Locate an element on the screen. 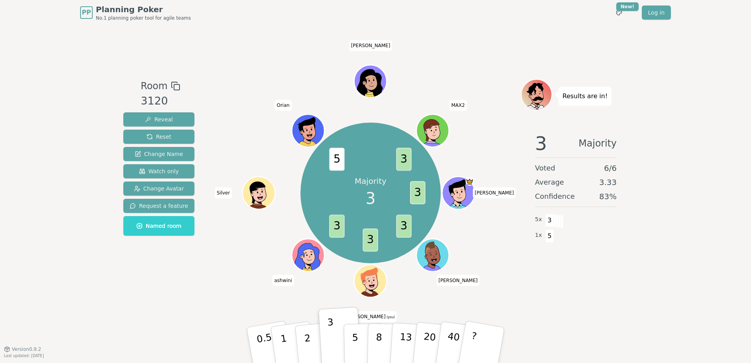  button: Version0.9.2 is located at coordinates (22, 349).